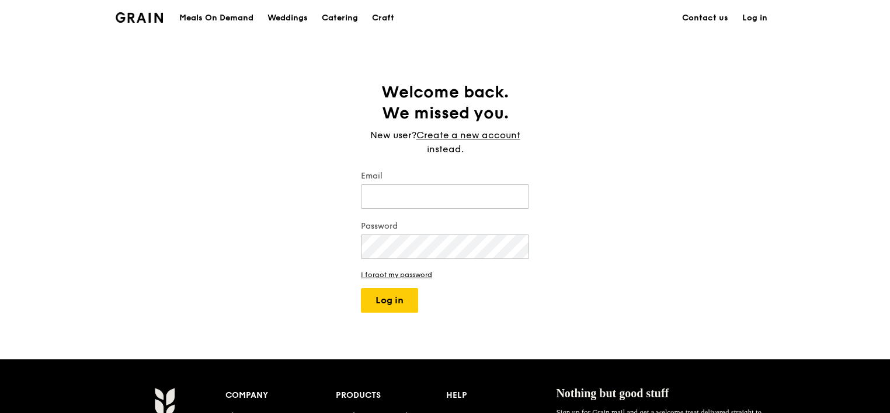  Describe the element at coordinates (501, 396) in the screenshot. I see `div: Help` at that location.